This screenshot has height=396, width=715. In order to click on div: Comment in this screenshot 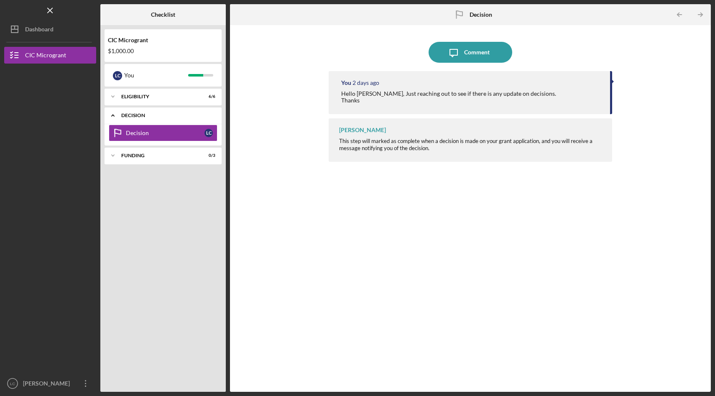, I will do `click(477, 52)`.